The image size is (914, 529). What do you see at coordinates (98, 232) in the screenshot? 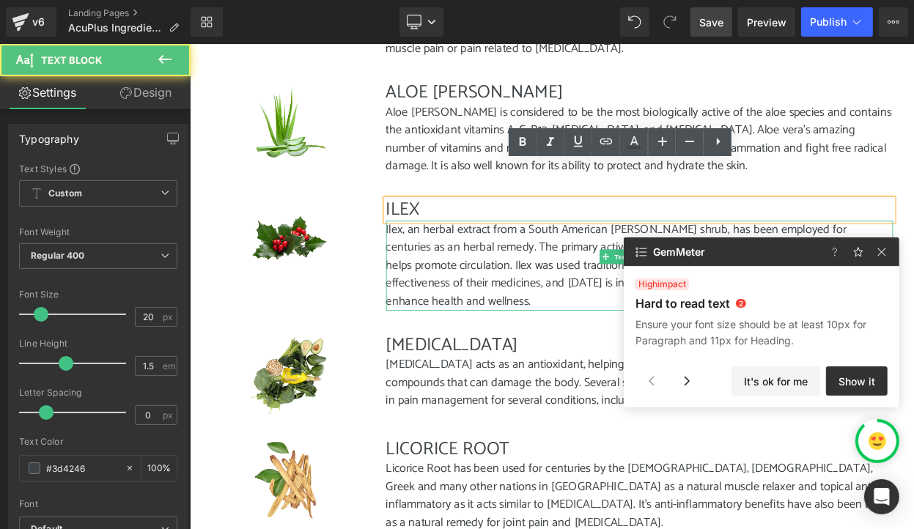
I see `div: Font Weight` at bounding box center [98, 232].